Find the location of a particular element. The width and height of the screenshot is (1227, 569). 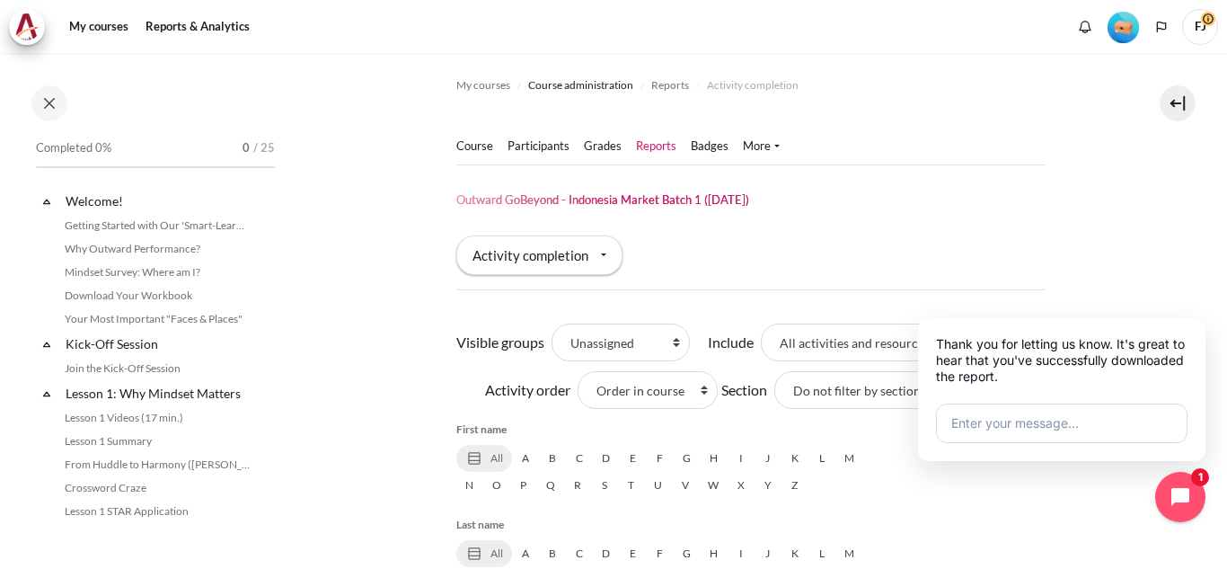

a: Kick-Off Session is located at coordinates (159, 343).